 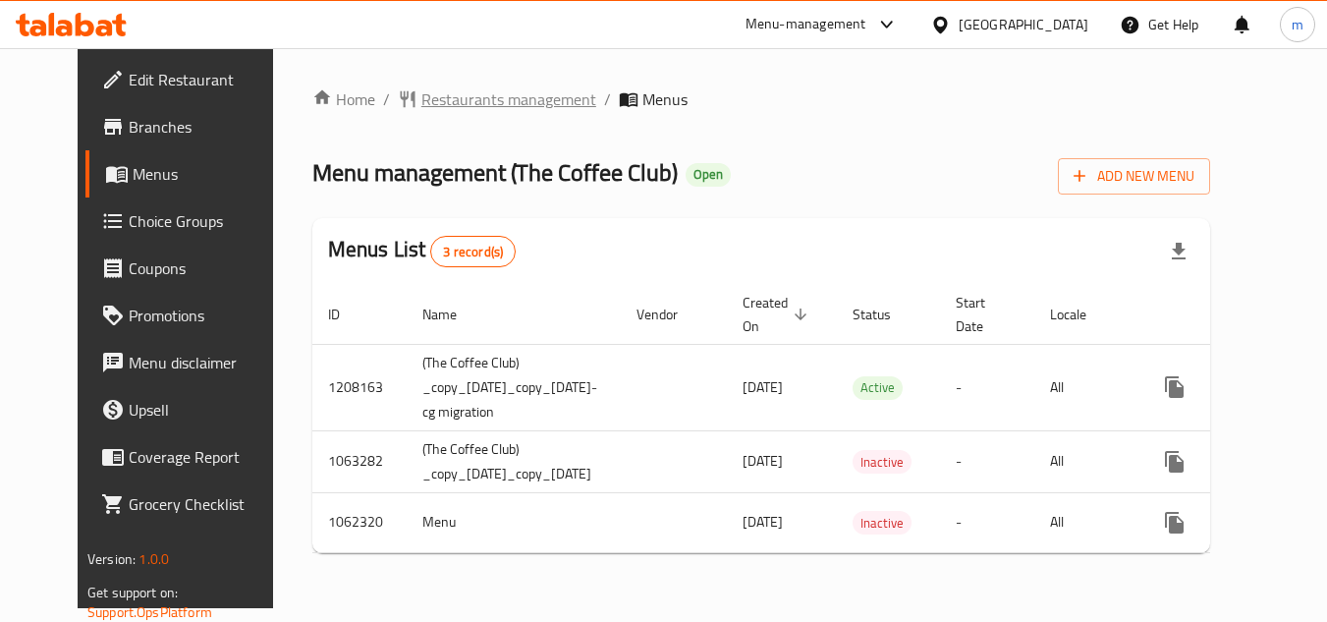 What do you see at coordinates (193, 127) in the screenshot?
I see `a: Branches` at bounding box center [193, 127].